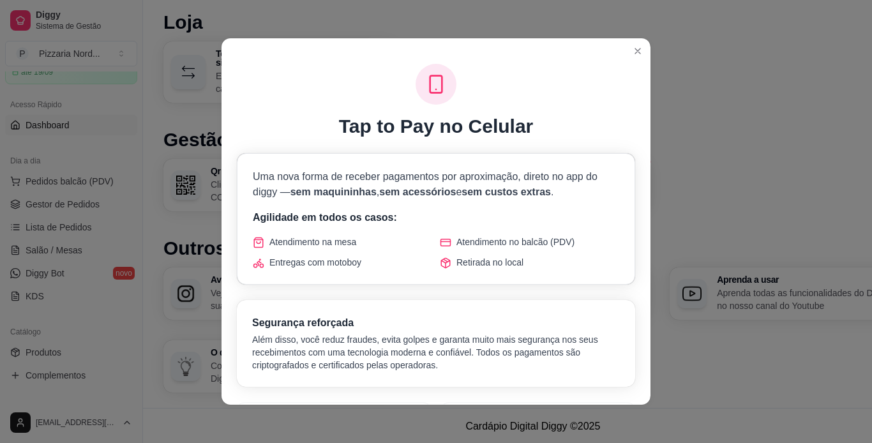  Describe the element at coordinates (418, 192) in the screenshot. I see `span: sem acessórios` at that location.